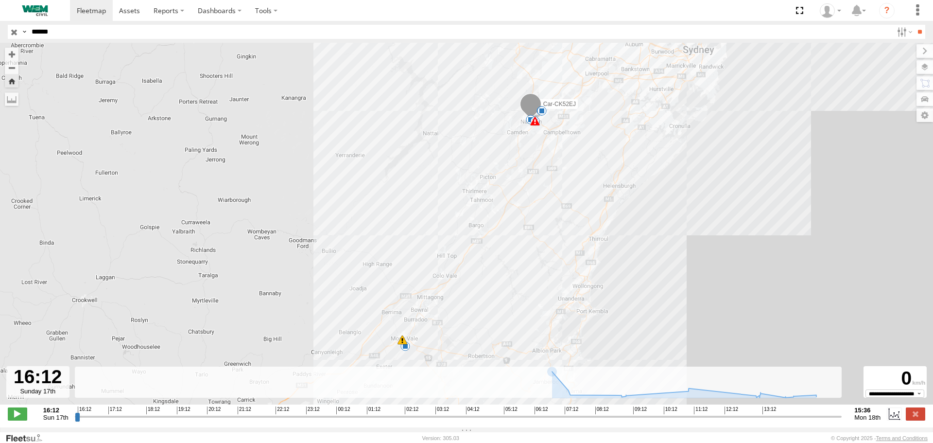  What do you see at coordinates (868, 417) in the screenshot?
I see `span: Mon 18th Aug 2025` at bounding box center [868, 417].